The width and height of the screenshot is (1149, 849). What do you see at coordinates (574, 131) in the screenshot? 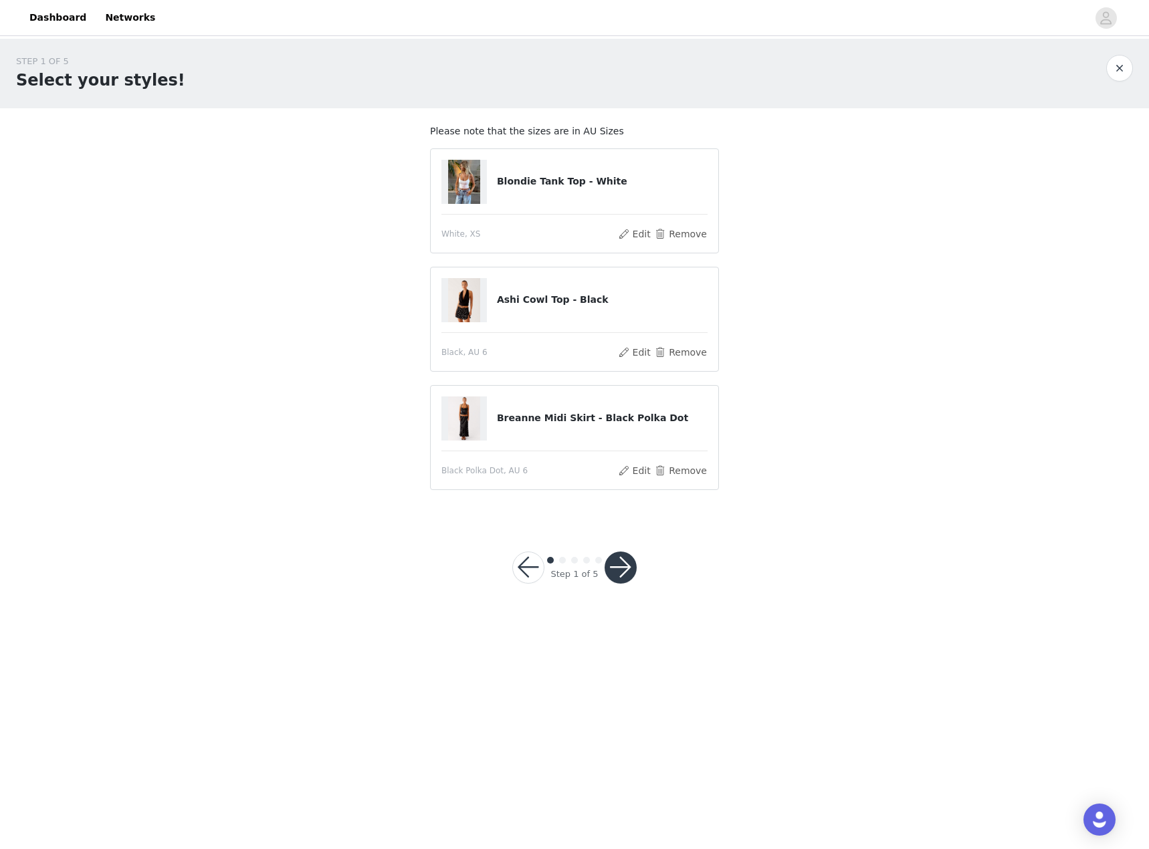
I see `p: Please note that the sizes are in AU Sizes` at bounding box center [574, 131].